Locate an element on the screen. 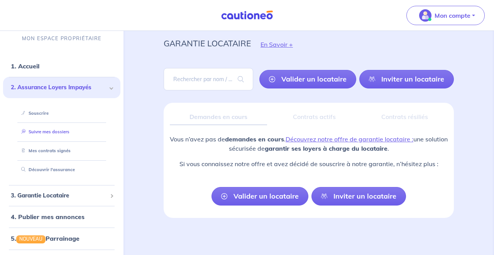 Image resolution: width=494 pixels, height=255 pixels. a: Souscrire is located at coordinates (33, 113).